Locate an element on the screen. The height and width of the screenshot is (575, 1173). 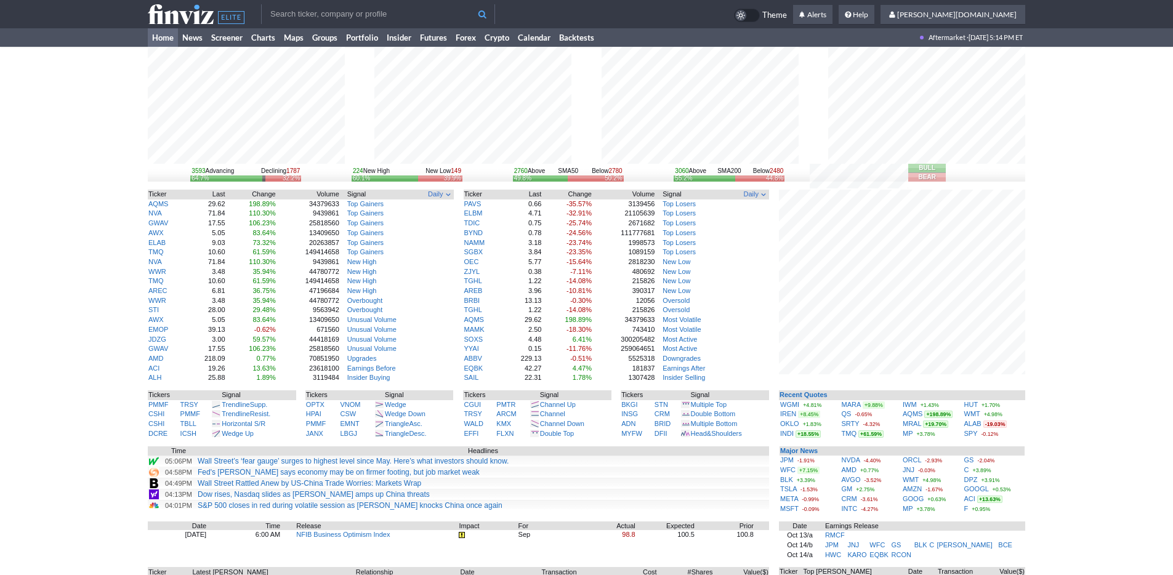
a: Insider is located at coordinates (399, 38).